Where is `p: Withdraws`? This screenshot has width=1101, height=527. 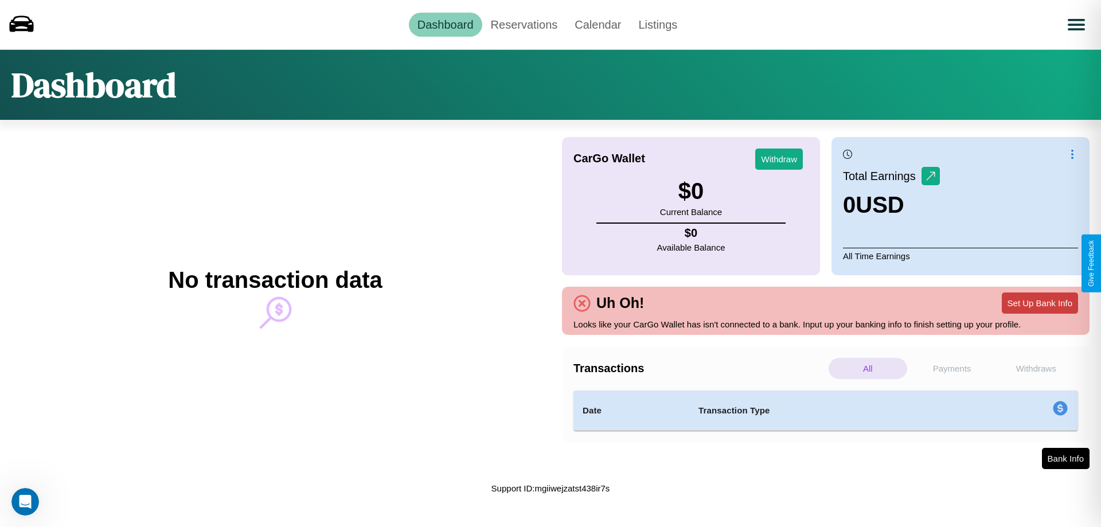
p: Withdraws is located at coordinates (1036, 368).